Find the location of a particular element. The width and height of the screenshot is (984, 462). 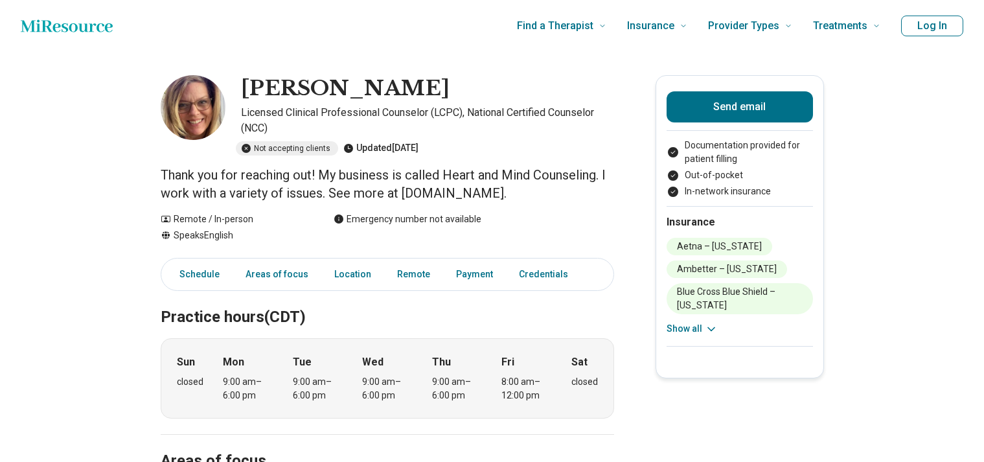

button: Log In is located at coordinates (932, 26).